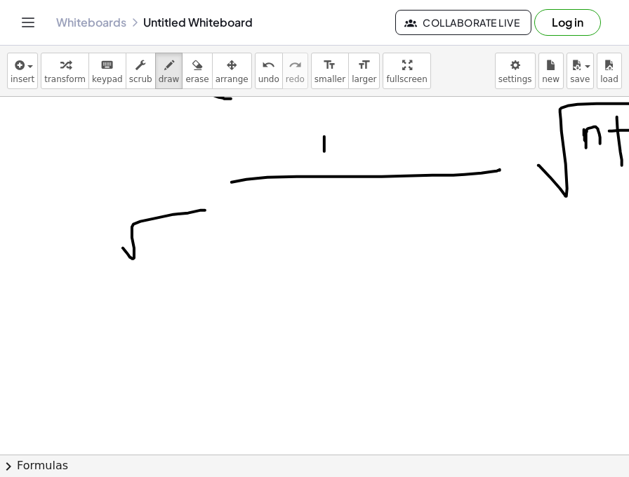  What do you see at coordinates (330, 79) in the screenshot?
I see `span: smaller` at bounding box center [330, 79].